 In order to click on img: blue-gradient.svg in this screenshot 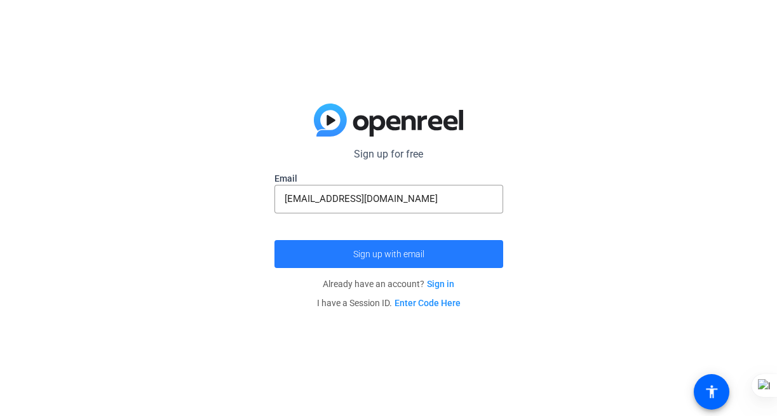, I will do `click(388, 120)`.